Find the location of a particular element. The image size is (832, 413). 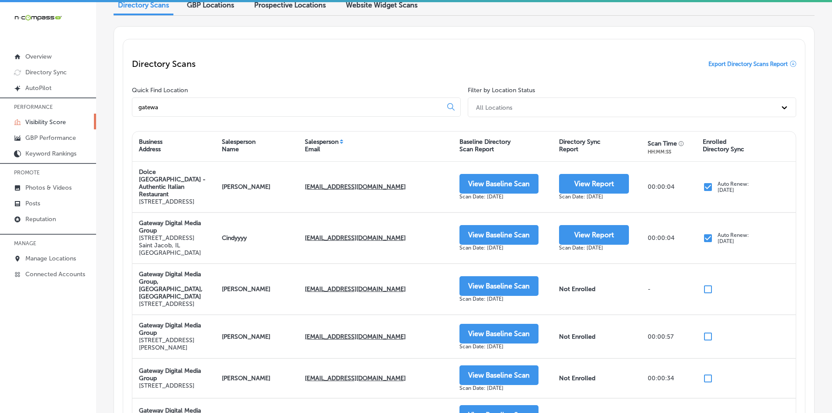

p: AutoPilot is located at coordinates (38, 88).